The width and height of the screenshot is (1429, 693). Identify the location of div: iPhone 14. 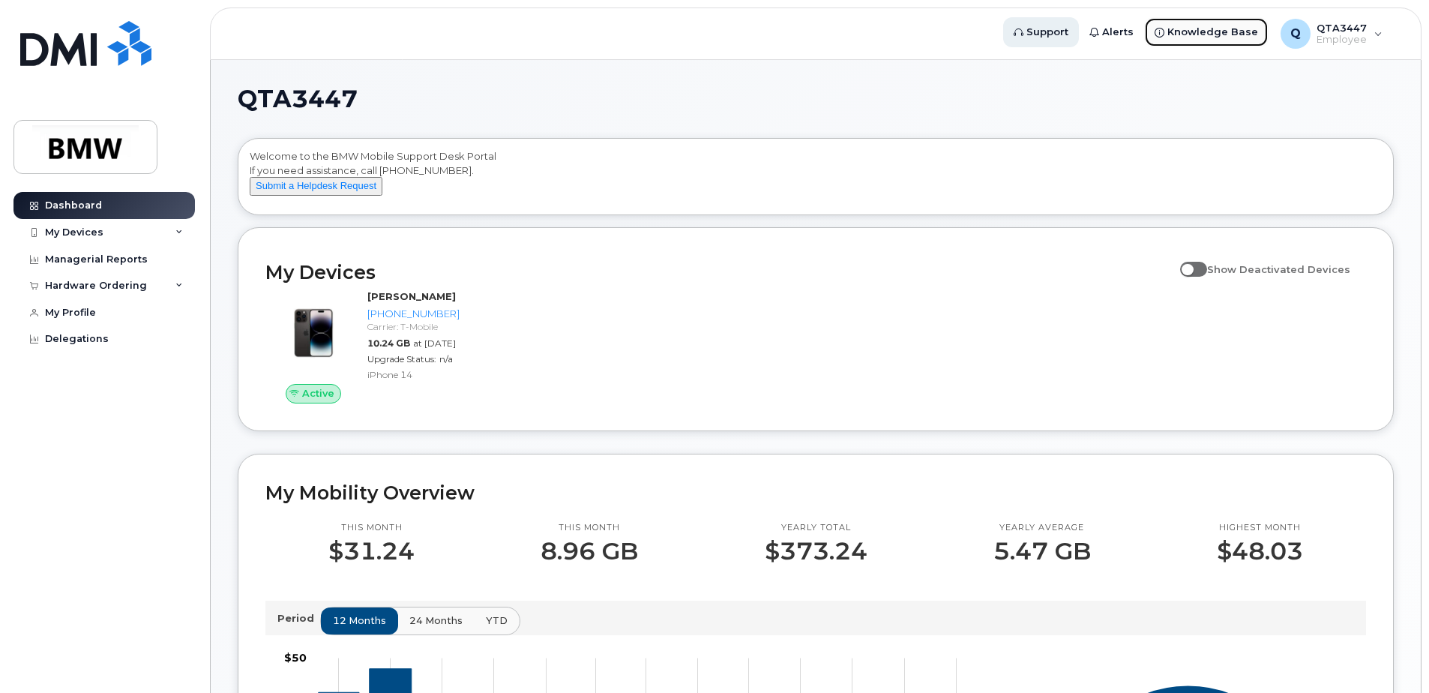
(444, 374).